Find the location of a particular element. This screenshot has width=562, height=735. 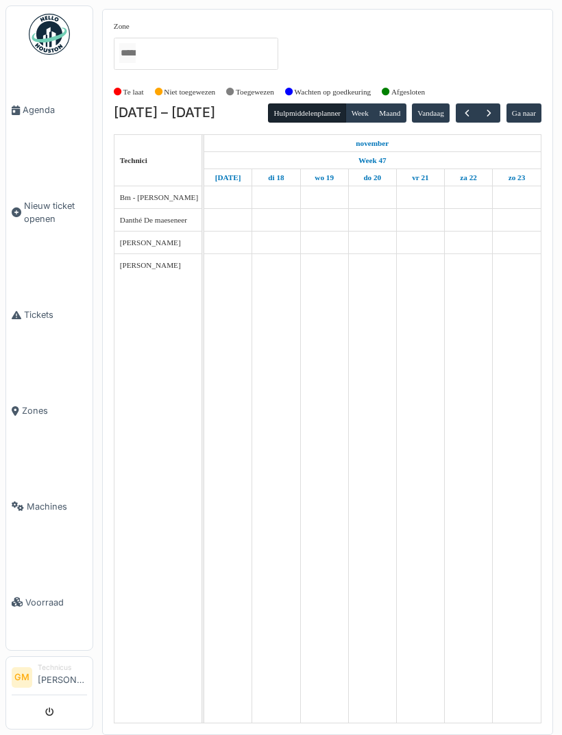

span: Agenda is located at coordinates (55, 110).